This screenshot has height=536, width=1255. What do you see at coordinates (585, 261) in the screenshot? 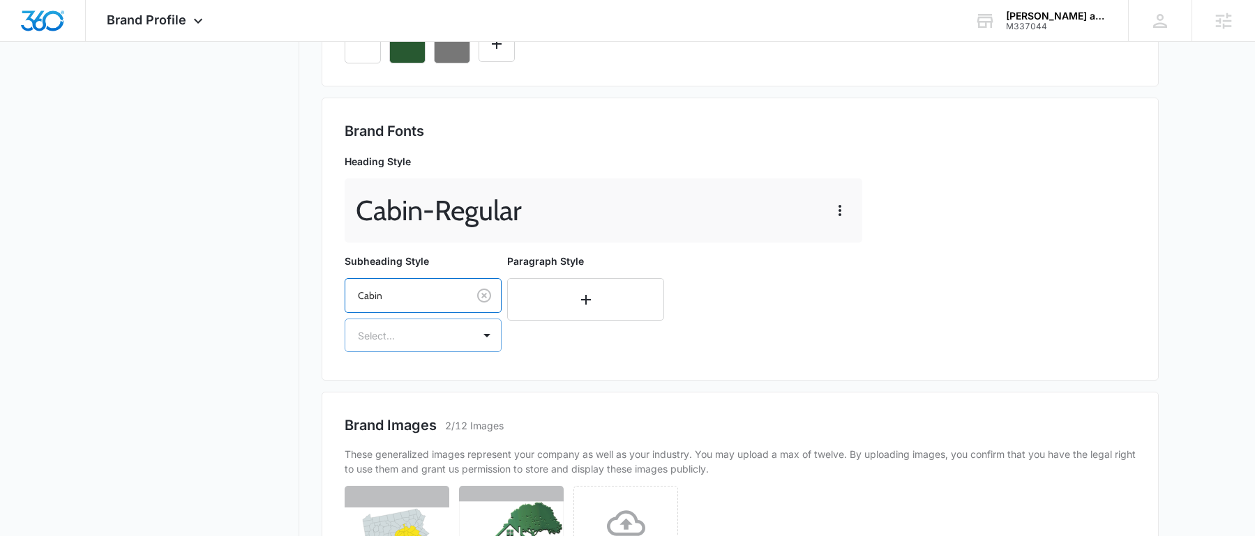
I see `p: Paragraph Style` at bounding box center [585, 261].